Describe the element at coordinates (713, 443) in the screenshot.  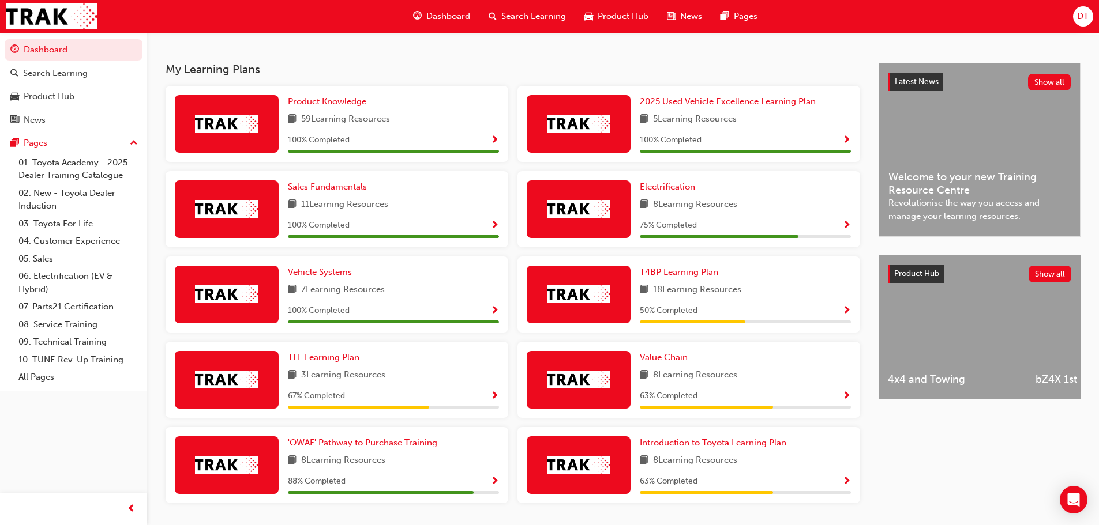
I see `span: Introduction to Toyota Learning Plan` at that location.